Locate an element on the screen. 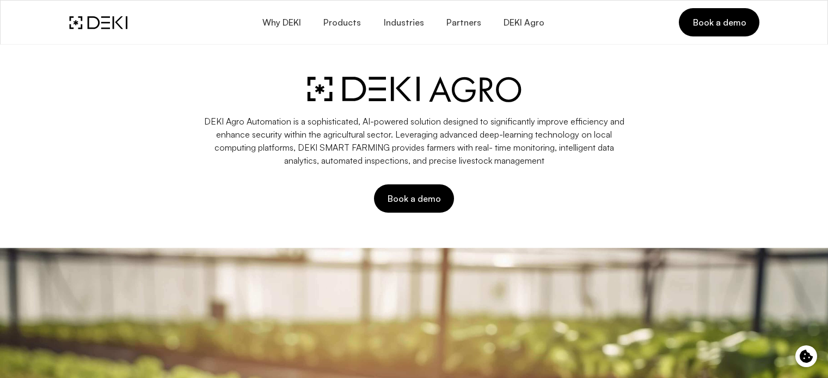 The width and height of the screenshot is (828, 378). button: Book a demo is located at coordinates (414, 199).